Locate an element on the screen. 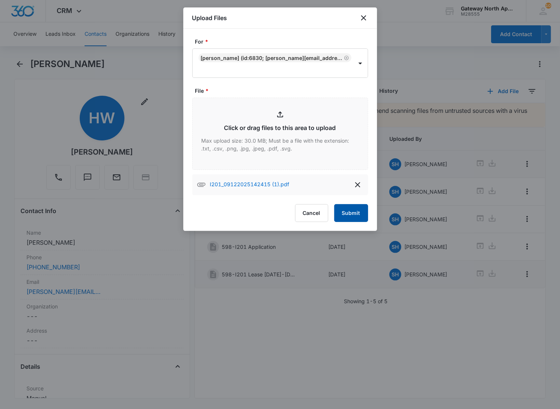 This screenshot has height=409, width=560. div: Remove Helena Washinton (ID:6830; lena.washington919@yahoo.com; 7066911788) is located at coordinates (346, 58).